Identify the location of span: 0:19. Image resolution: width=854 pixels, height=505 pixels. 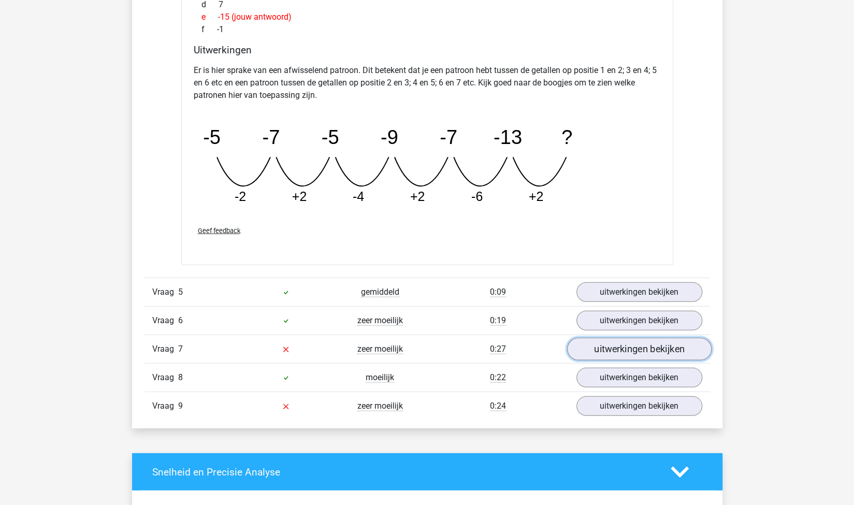
(497, 320).